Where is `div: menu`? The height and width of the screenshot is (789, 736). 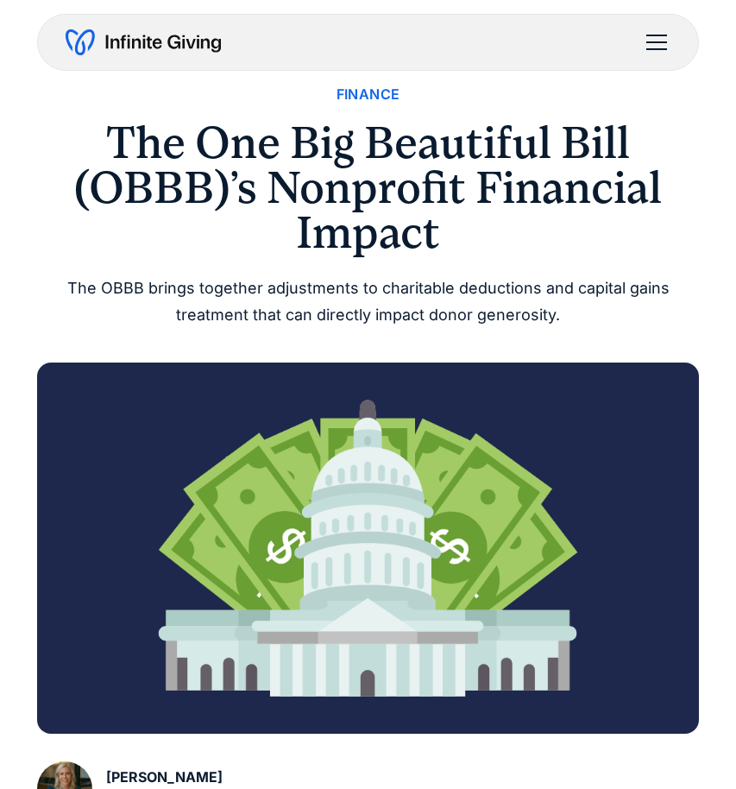 div: menu is located at coordinates (653, 42).